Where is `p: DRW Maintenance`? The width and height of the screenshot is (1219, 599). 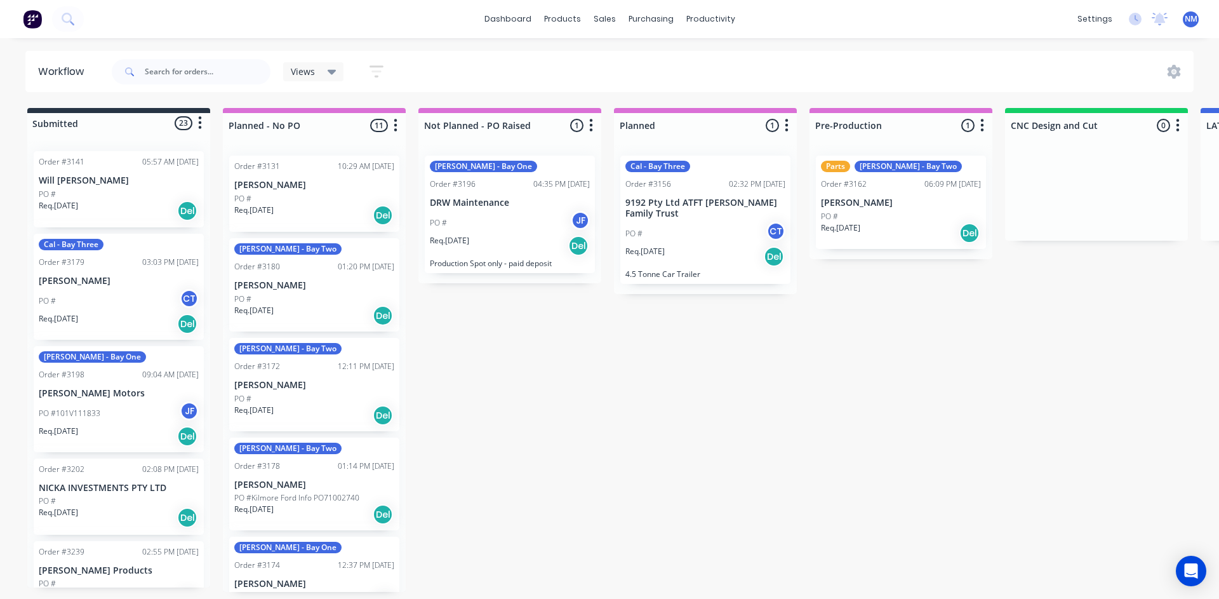
p: DRW Maintenance is located at coordinates (510, 202).